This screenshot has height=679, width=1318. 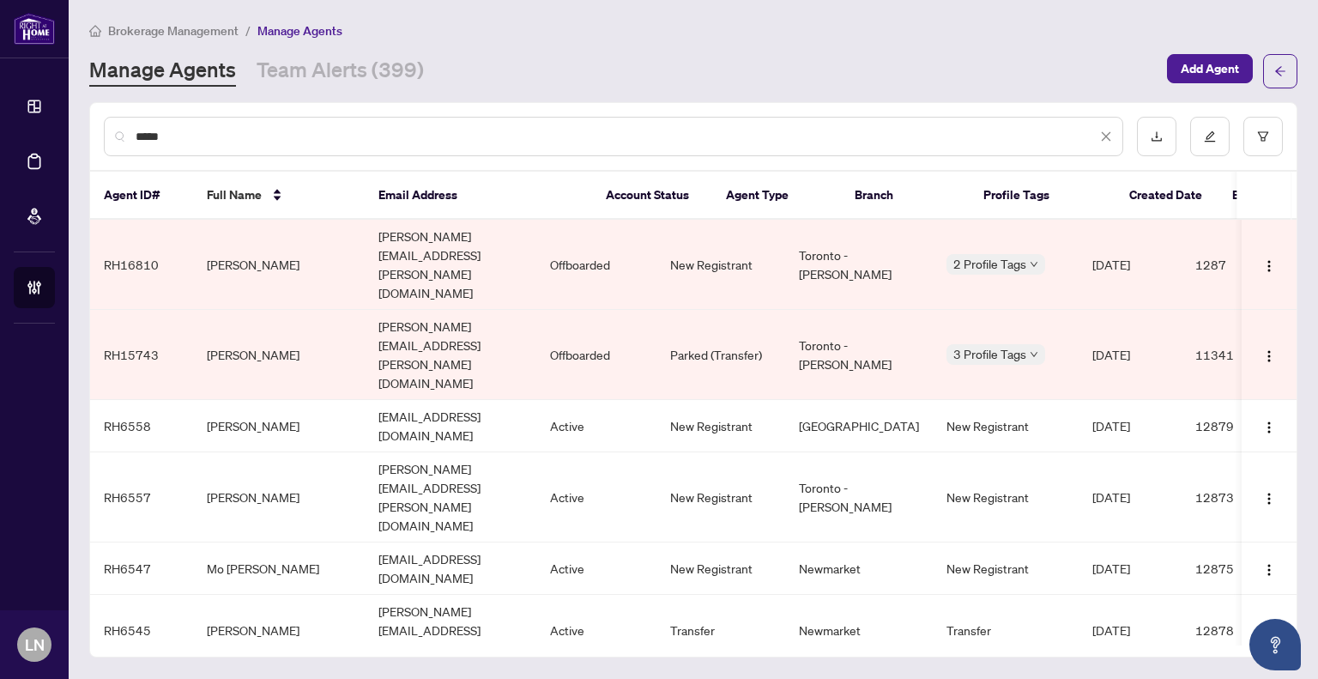 What do you see at coordinates (142, 497) in the screenshot?
I see `td: RH6557` at bounding box center [142, 497].